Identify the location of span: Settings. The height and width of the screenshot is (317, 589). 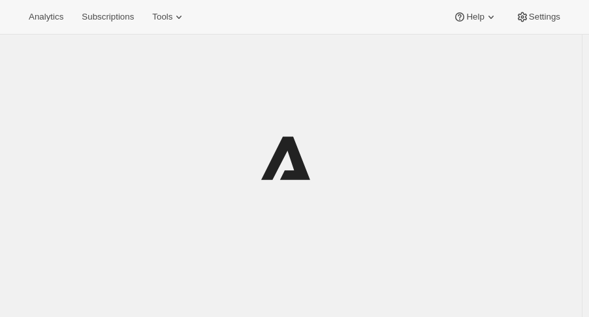
(545, 17).